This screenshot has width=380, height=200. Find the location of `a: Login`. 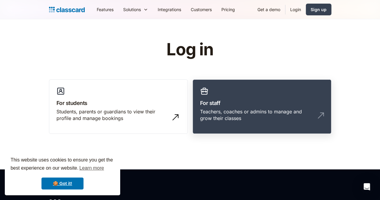

a: Login is located at coordinates (296, 9).